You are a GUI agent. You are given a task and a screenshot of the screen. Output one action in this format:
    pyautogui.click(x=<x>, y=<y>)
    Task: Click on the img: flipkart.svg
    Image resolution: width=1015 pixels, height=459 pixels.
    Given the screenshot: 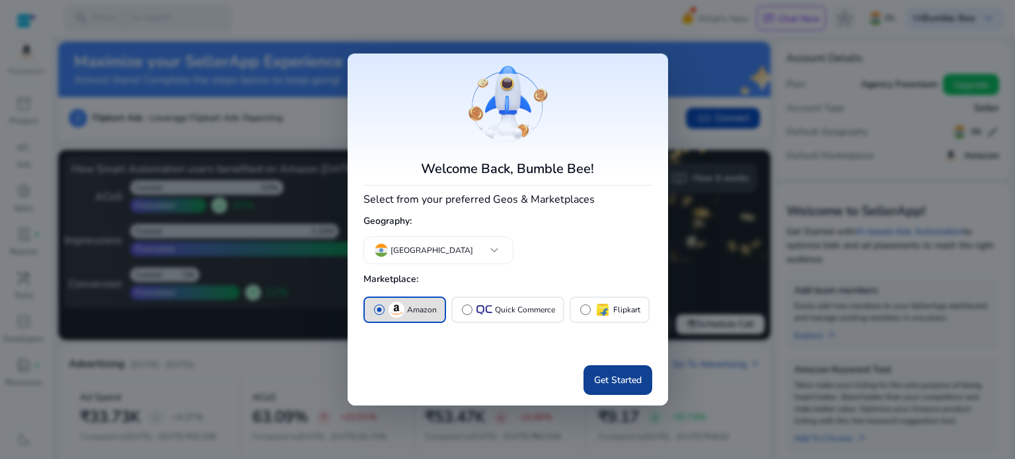 What is the action you would take?
    pyautogui.click(x=603, y=310)
    